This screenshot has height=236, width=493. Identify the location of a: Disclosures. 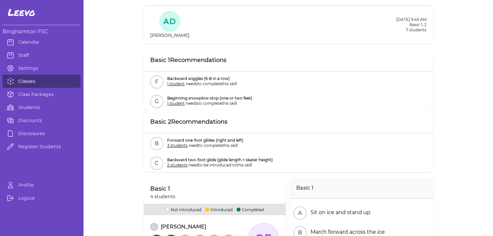
(41, 133).